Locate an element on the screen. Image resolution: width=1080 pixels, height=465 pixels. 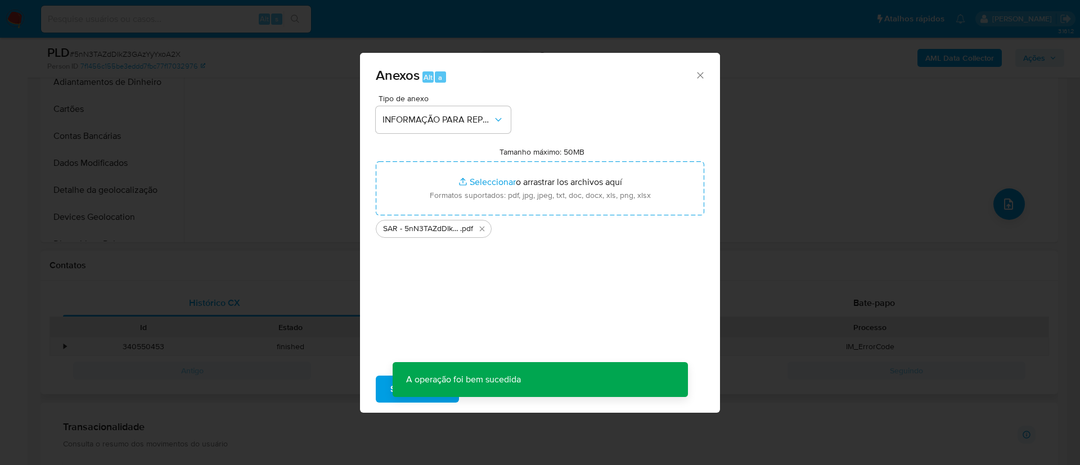
span: INFORMAÇÃO PARA REPORTE - COAF is located at coordinates (438, 120).